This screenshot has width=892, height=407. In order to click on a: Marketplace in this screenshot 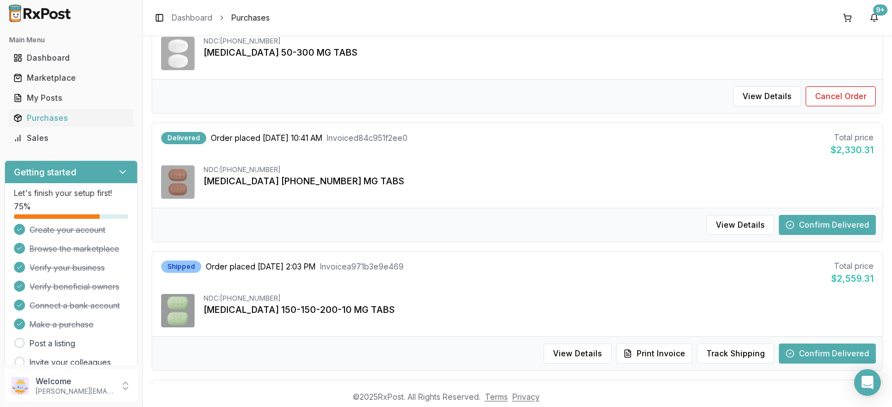, I will do `click(71, 78)`.